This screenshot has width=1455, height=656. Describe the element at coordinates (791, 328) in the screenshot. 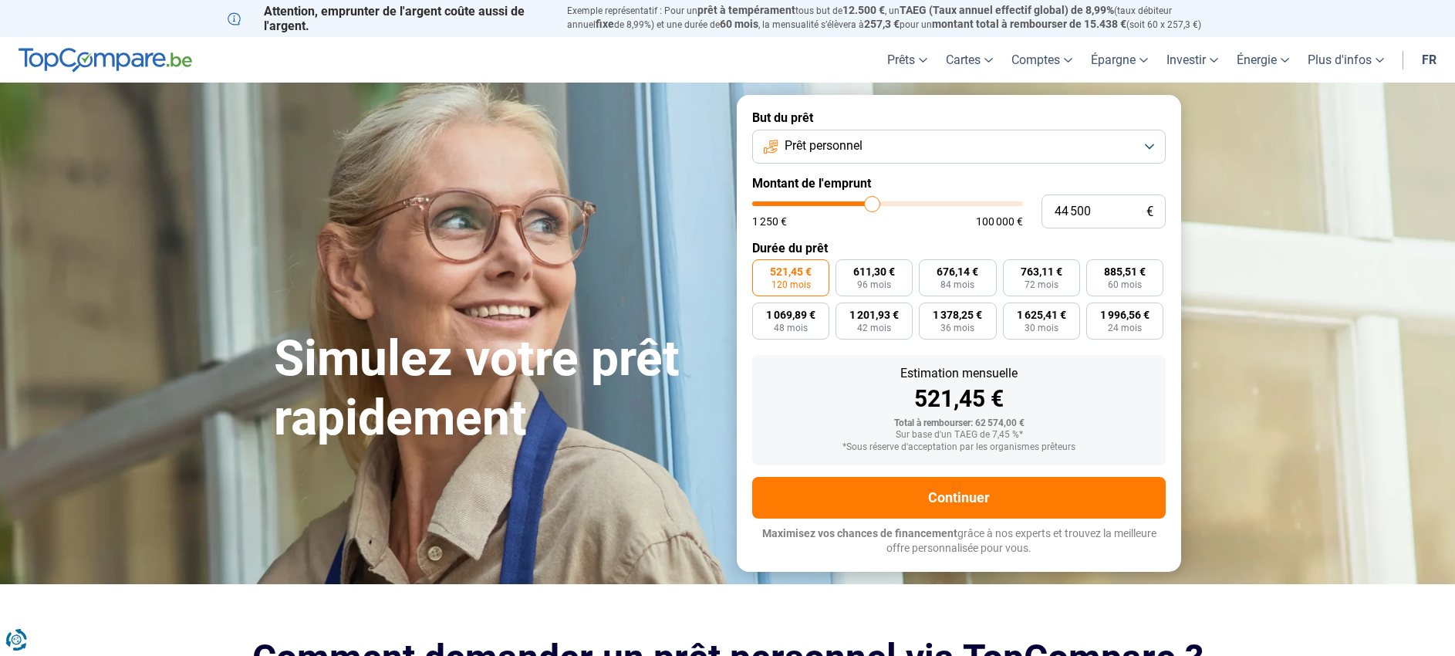

I see `span: 48 mois` at that location.